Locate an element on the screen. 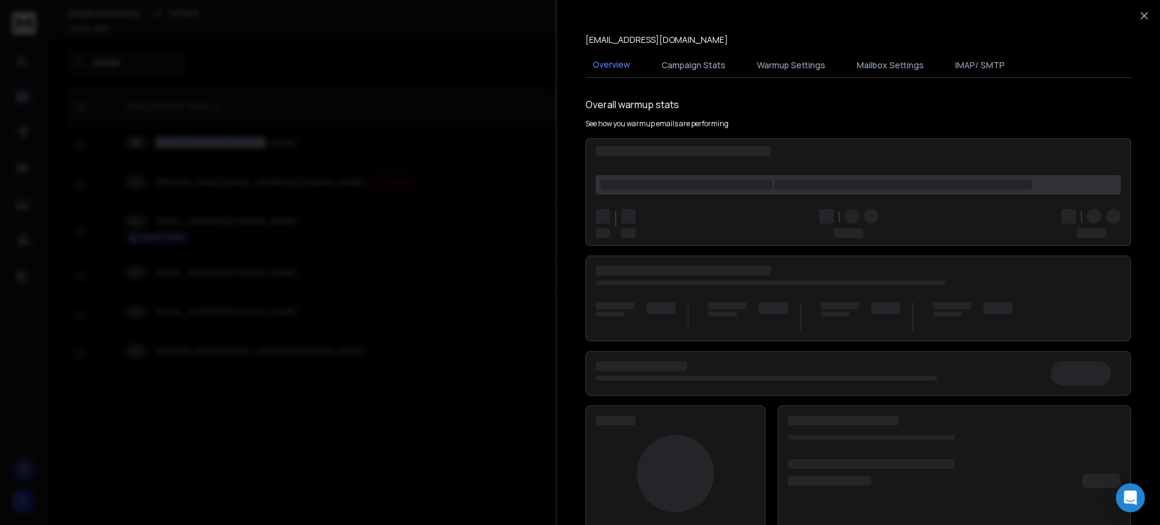  p: See how you warmup emails are performing is located at coordinates (657, 124).